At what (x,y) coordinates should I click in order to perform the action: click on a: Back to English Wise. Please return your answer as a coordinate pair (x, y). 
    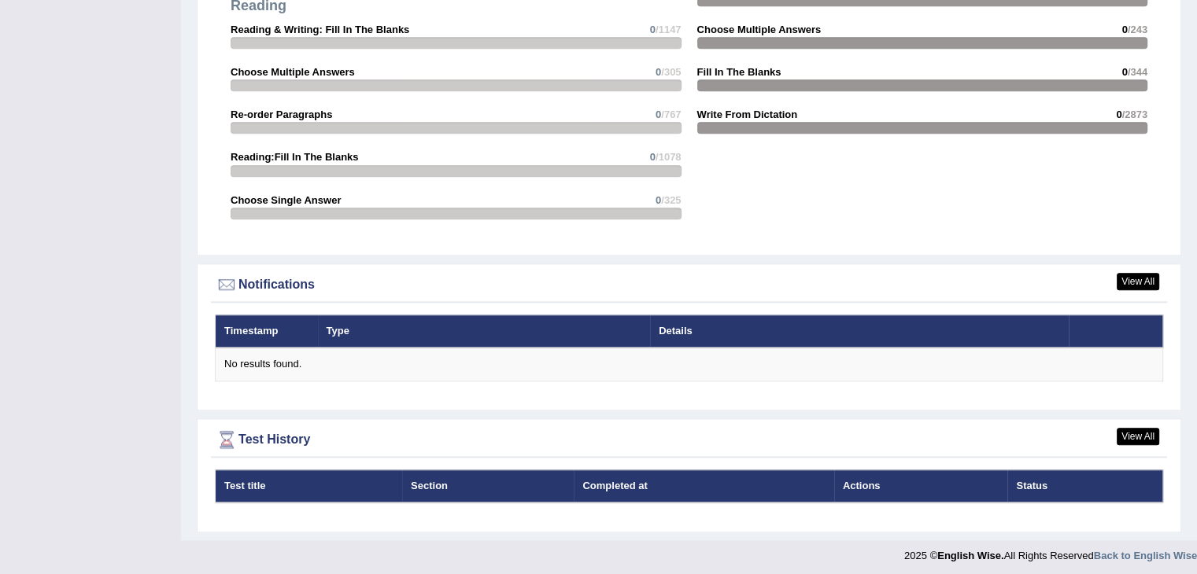
    Looking at the image, I should click on (1145, 555).